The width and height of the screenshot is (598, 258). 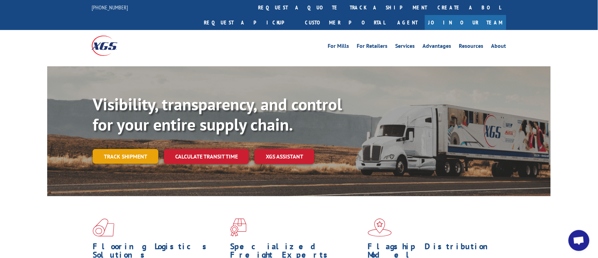 What do you see at coordinates (103, 228) in the screenshot?
I see `img: xgs-icon-total-supply-chain-intelligence-red` at bounding box center [103, 228].